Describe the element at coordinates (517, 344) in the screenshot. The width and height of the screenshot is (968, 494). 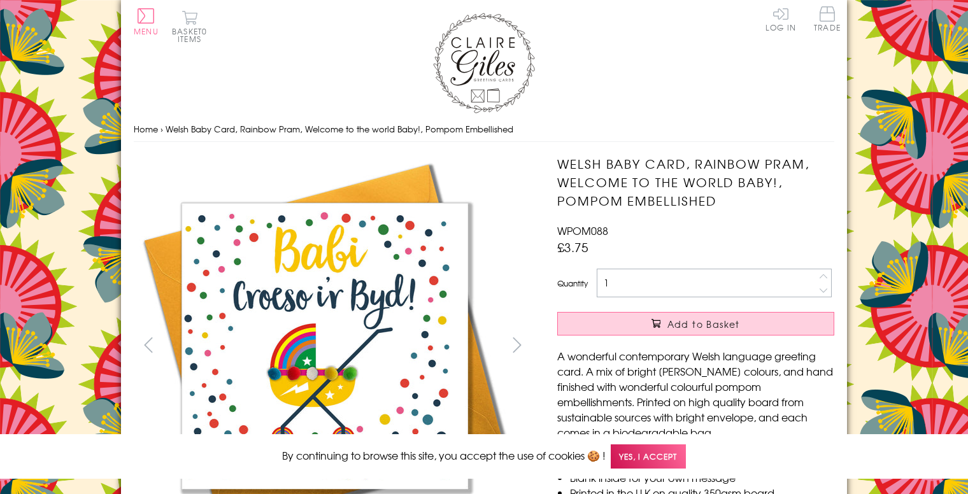
I see `button: next` at that location.